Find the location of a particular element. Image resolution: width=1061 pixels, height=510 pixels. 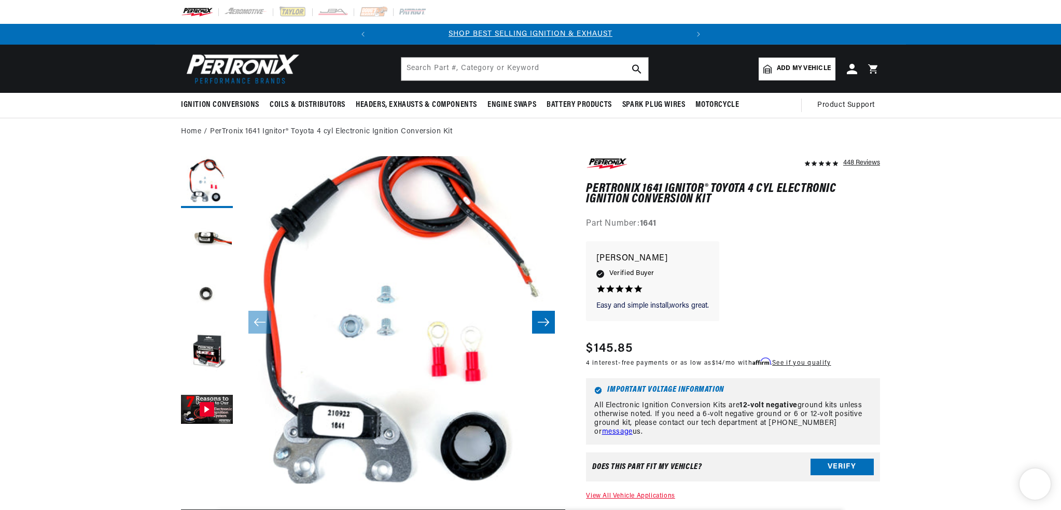

nav: breadcrumbs is located at coordinates (530, 132).